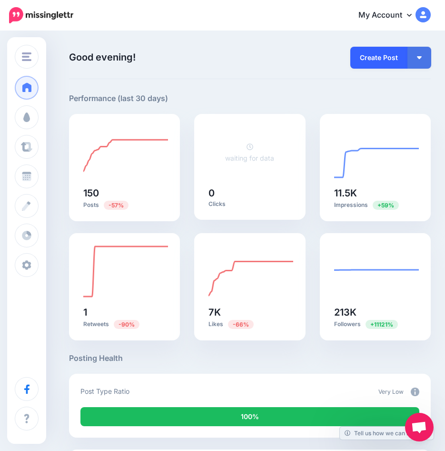 Image resolution: width=445 pixels, height=451 pixels. What do you see at coordinates (250, 323) in the screenshot?
I see `p: Likes` at bounding box center [250, 323].